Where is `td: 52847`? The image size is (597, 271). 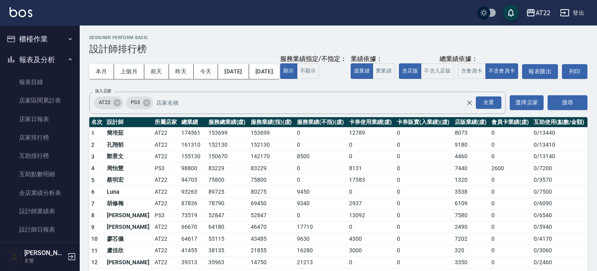 td: 52847 is located at coordinates (272, 216).